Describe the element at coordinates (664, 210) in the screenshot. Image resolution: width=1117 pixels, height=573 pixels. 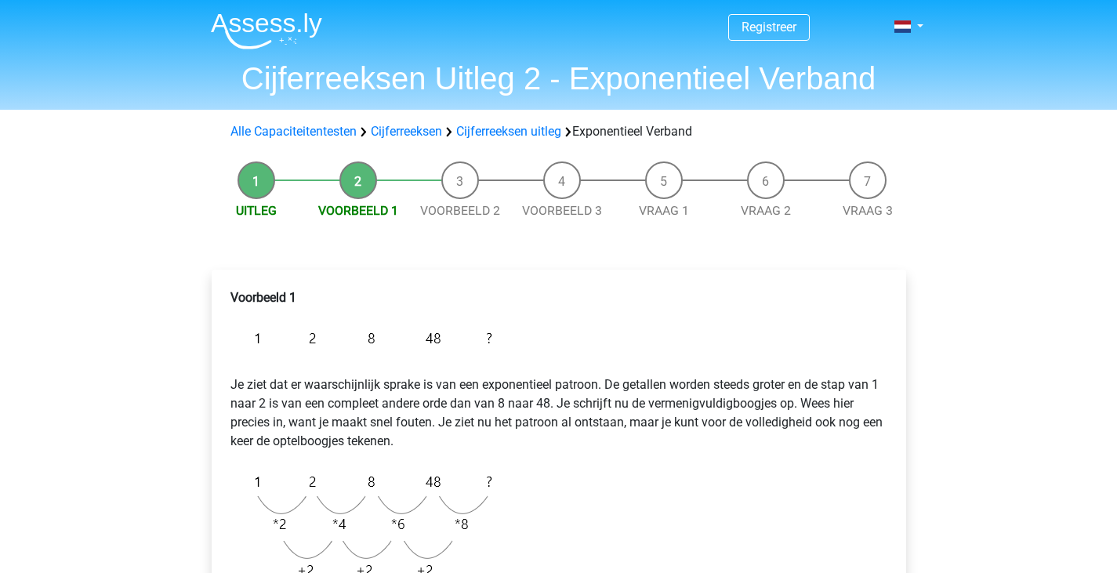
I see `a: Vraag 1` at that location.